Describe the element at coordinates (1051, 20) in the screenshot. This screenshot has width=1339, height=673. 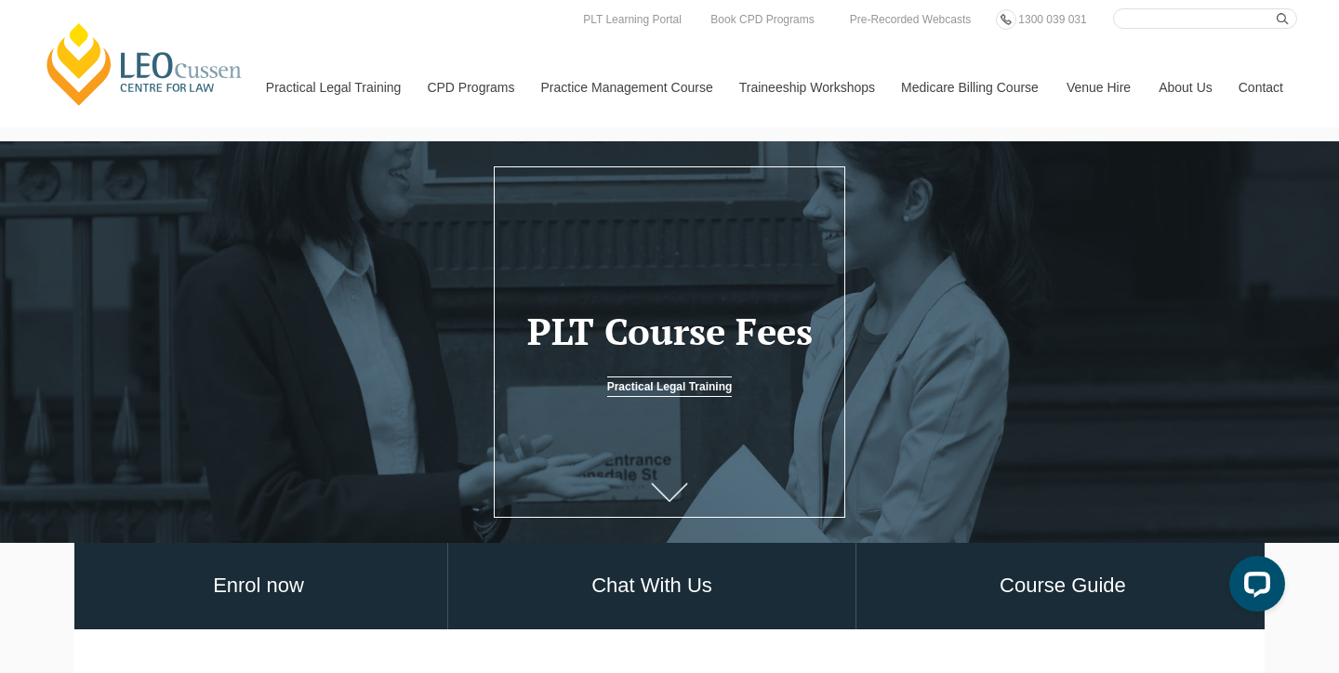
I see `a: 1300 039 031` at that location.